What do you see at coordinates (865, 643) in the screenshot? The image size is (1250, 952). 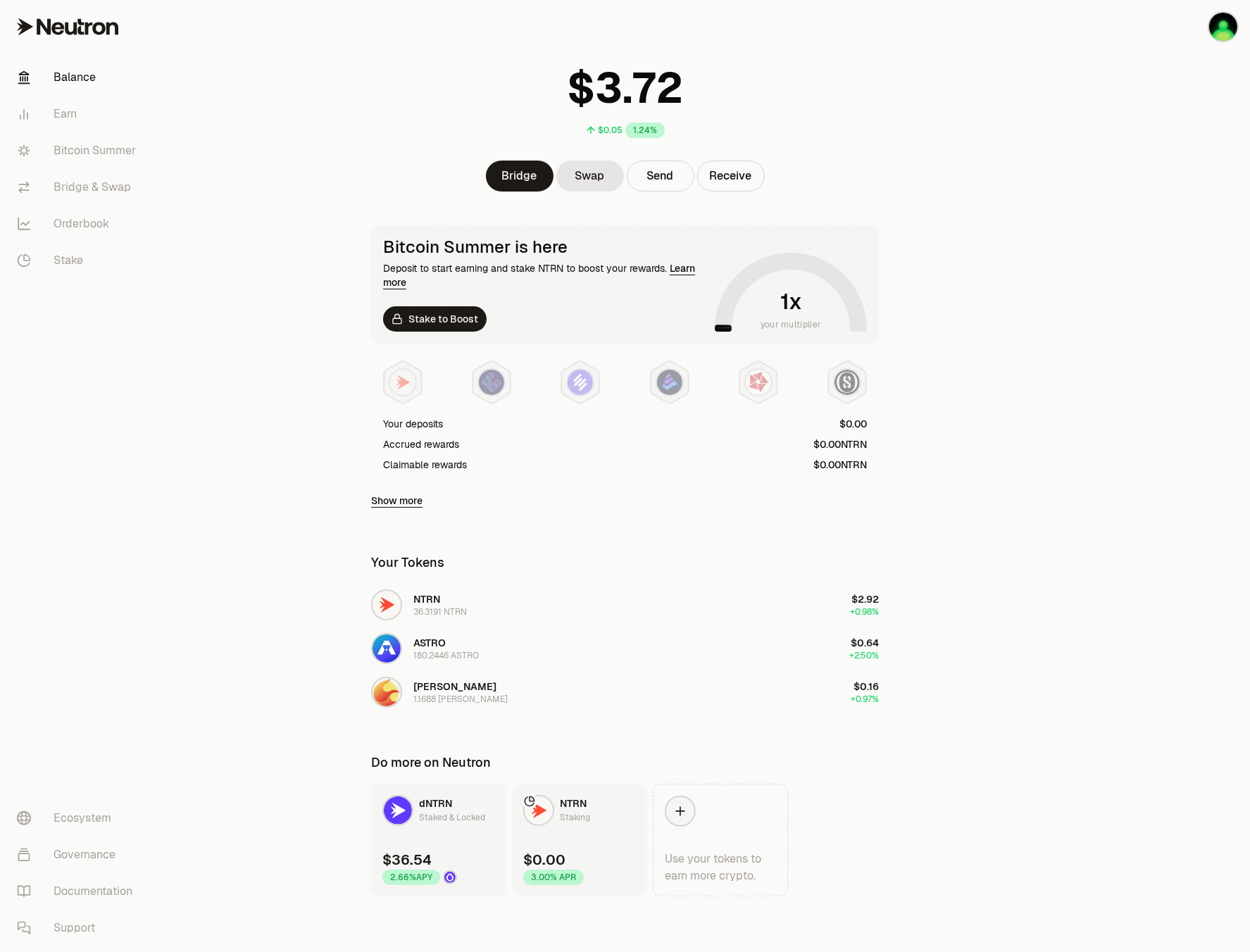 I see `span: $0.64` at bounding box center [865, 643].